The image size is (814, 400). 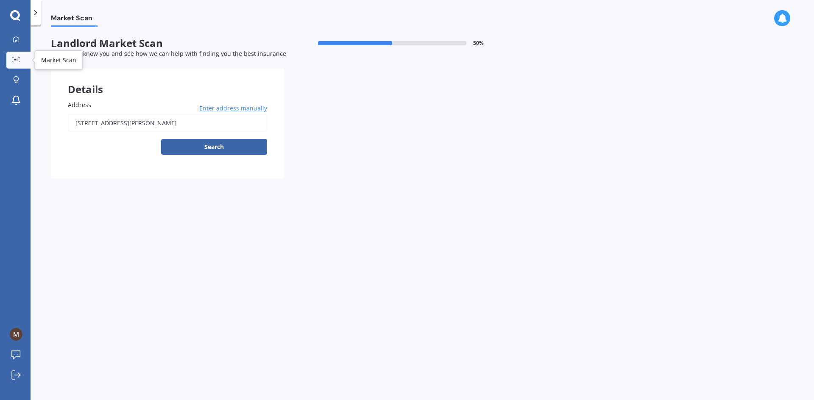 What do you see at coordinates (167, 123) in the screenshot?
I see `input: Enter address` at bounding box center [167, 123].